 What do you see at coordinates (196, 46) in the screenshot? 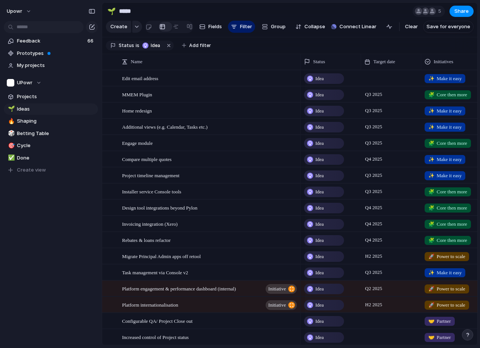
I see `button: Add filter` at bounding box center [196, 46].